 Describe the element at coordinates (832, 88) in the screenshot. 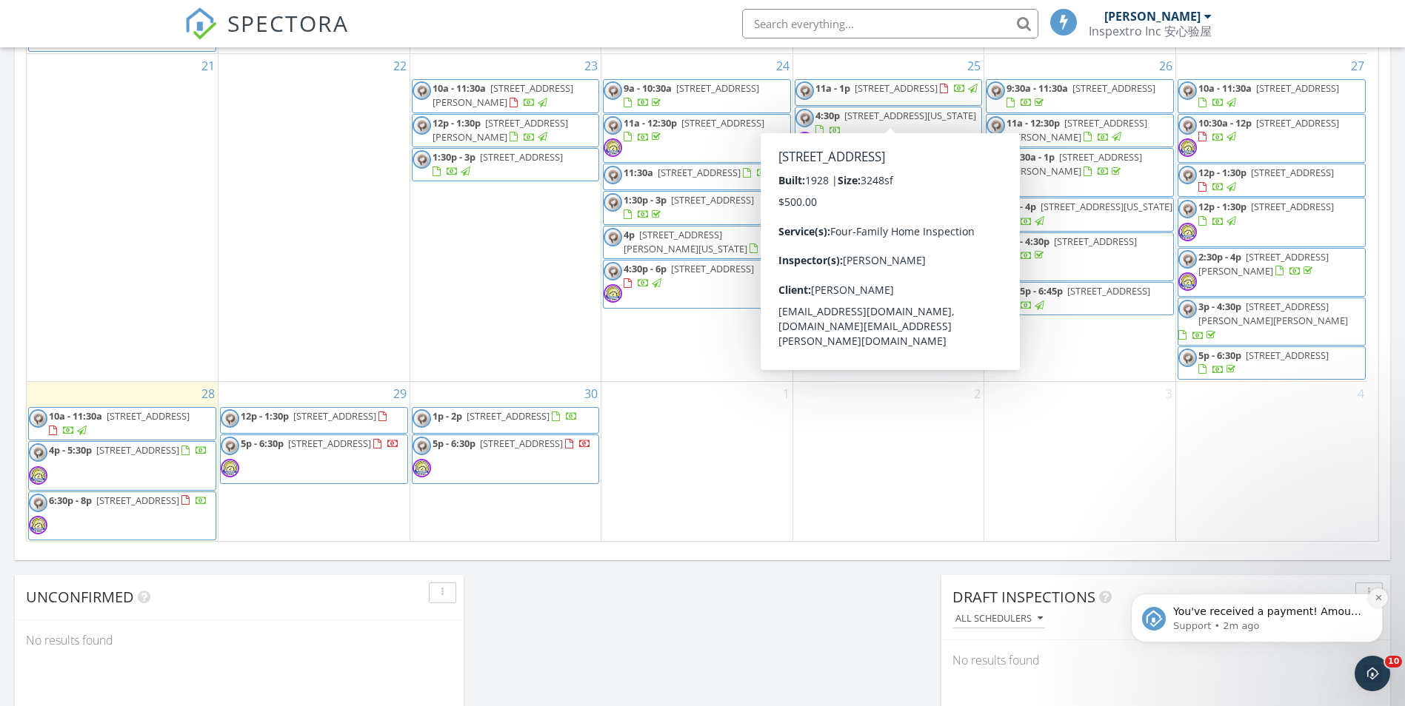

I see `span: 11a - 1p` at that location.